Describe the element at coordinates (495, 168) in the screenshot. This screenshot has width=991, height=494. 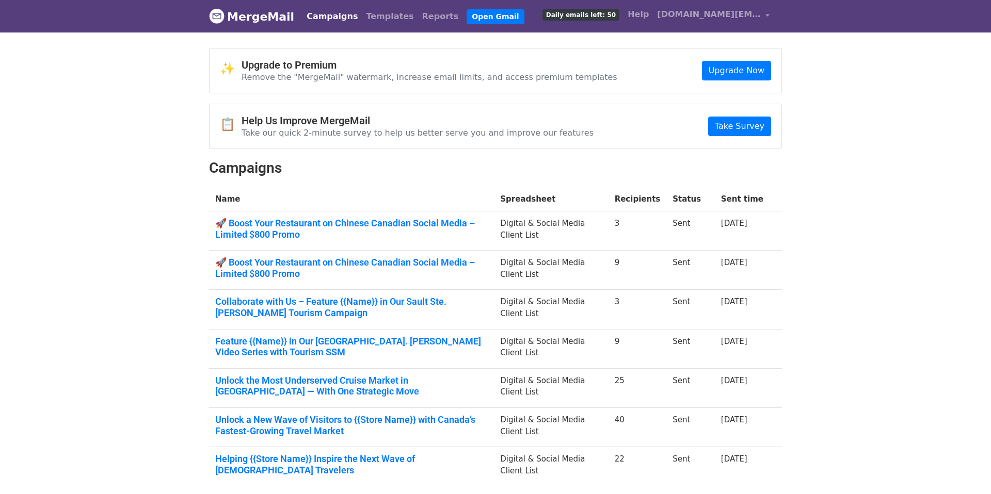
I see `h2: Campaigns` at that location.